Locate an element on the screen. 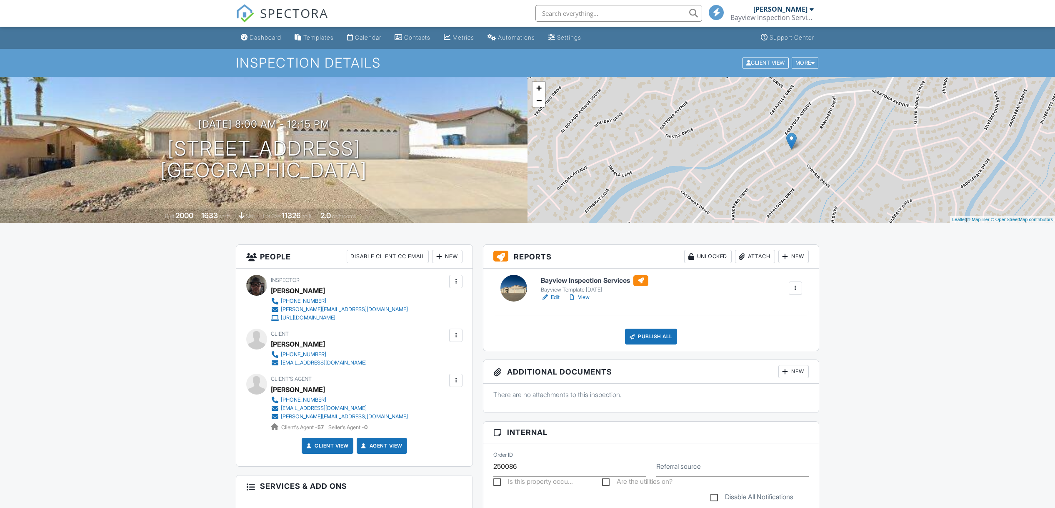  a: Edit is located at coordinates (550, 297).